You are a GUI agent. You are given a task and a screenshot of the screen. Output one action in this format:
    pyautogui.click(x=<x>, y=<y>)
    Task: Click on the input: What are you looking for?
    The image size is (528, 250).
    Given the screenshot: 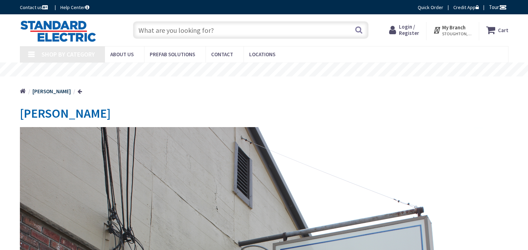 What is the action you would take?
    pyautogui.click(x=251, y=30)
    